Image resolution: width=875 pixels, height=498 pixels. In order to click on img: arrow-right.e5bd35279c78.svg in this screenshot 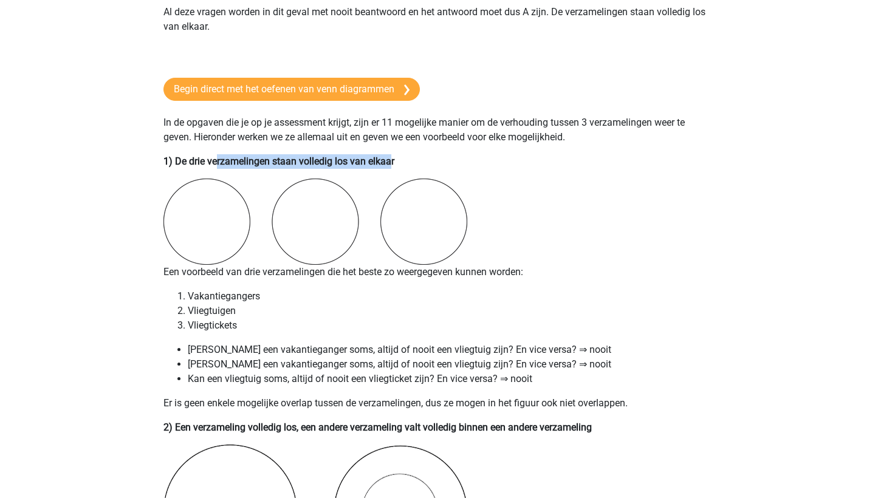, I will do `click(406, 90)`.